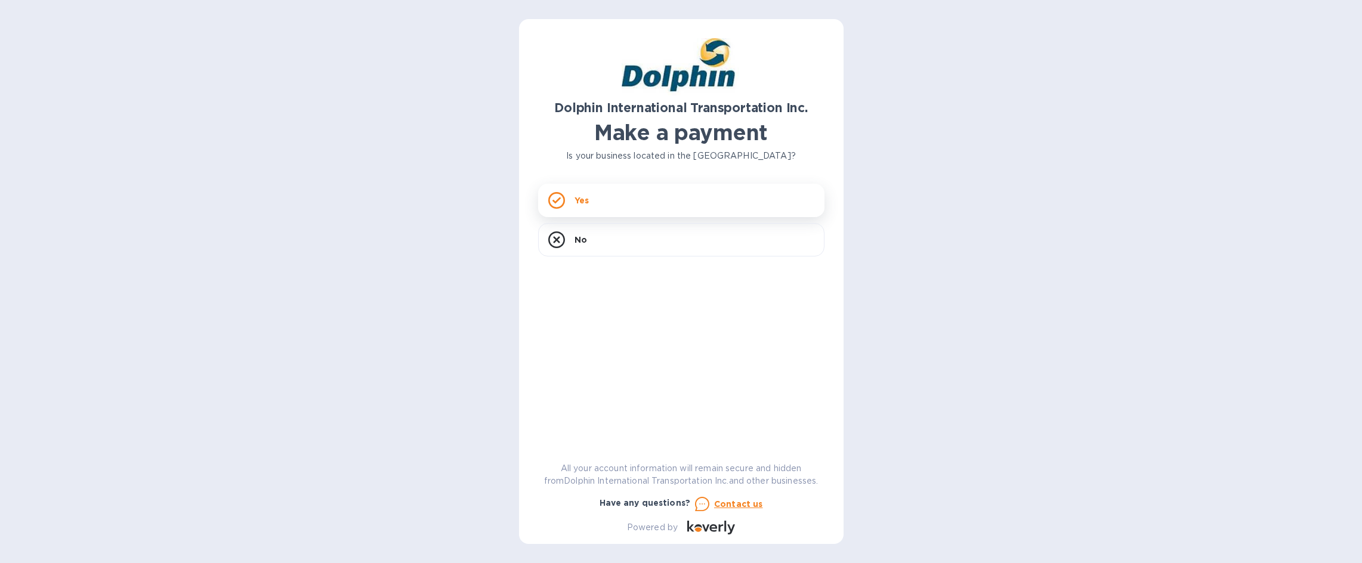 This screenshot has height=563, width=1362. I want to click on h1: Make a payment, so click(681, 132).